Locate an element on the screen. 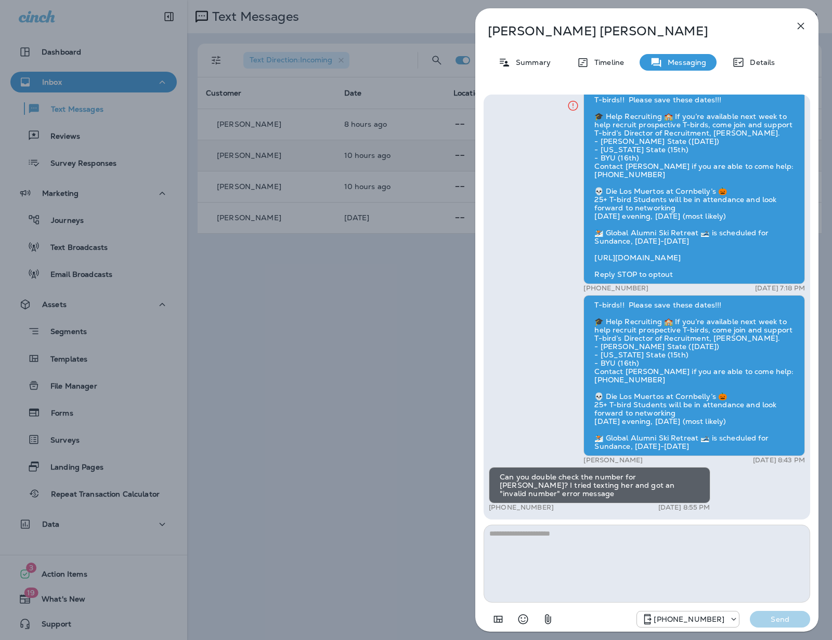  p: Timeline is located at coordinates (606, 62).